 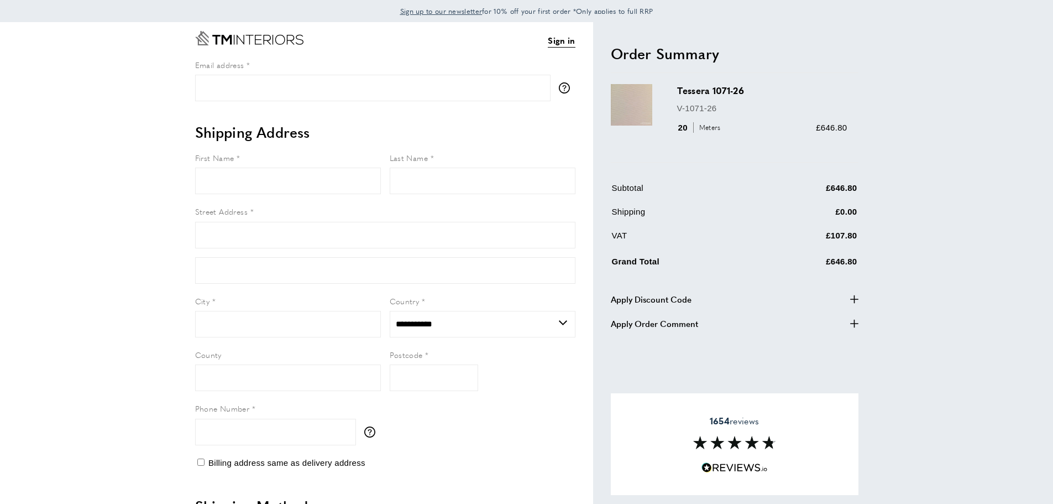 I want to click on img: Reviews section, so click(x=735, y=442).